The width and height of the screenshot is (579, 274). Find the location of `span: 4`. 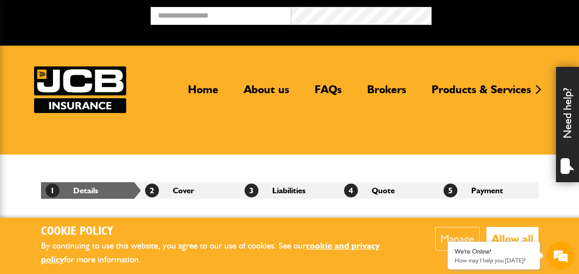

span: 4 is located at coordinates (351, 190).